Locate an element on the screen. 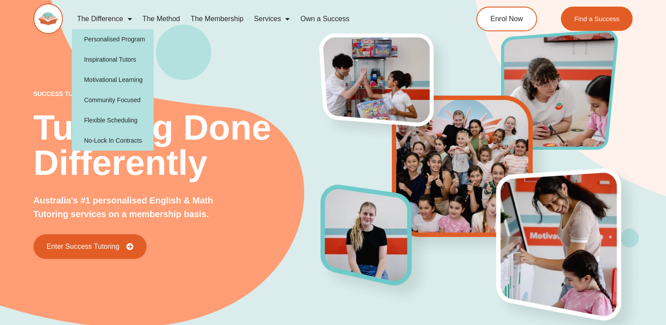 This screenshot has width=666, height=325. a: The Method is located at coordinates (161, 19).